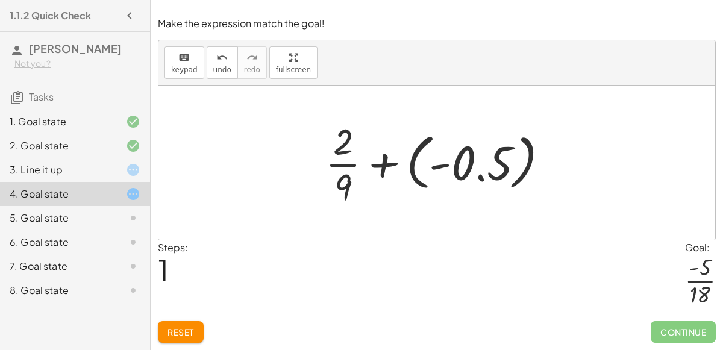 This screenshot has width=723, height=350. What do you see at coordinates (77, 64) in the screenshot?
I see `div: Not you?` at bounding box center [77, 64].